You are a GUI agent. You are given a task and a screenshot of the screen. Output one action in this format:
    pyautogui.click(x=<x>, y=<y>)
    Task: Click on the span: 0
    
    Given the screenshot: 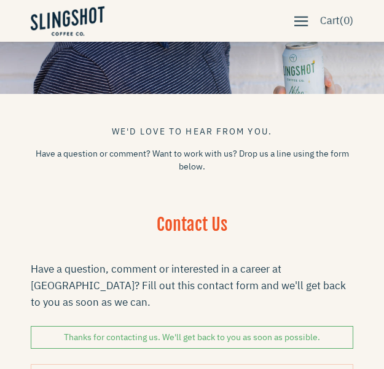 What is the action you would take?
    pyautogui.click(x=346, y=20)
    